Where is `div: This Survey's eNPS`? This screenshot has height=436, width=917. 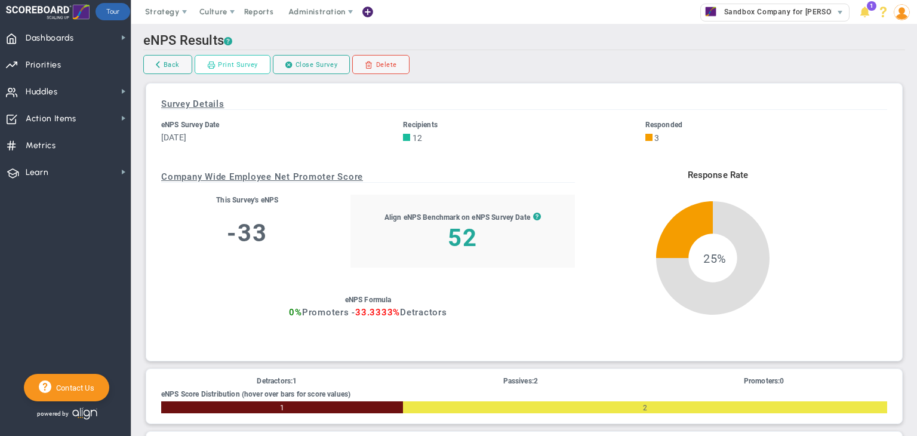
div: This Survey's eNPS is located at coordinates (247, 200).